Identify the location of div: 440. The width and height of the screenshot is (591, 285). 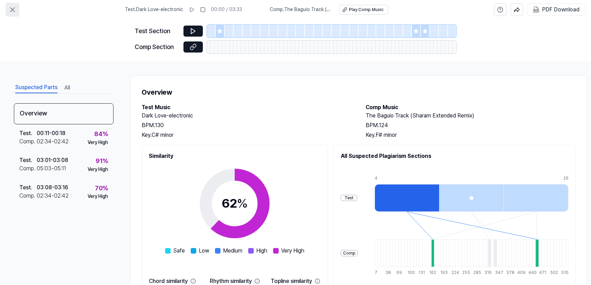
(529, 273).